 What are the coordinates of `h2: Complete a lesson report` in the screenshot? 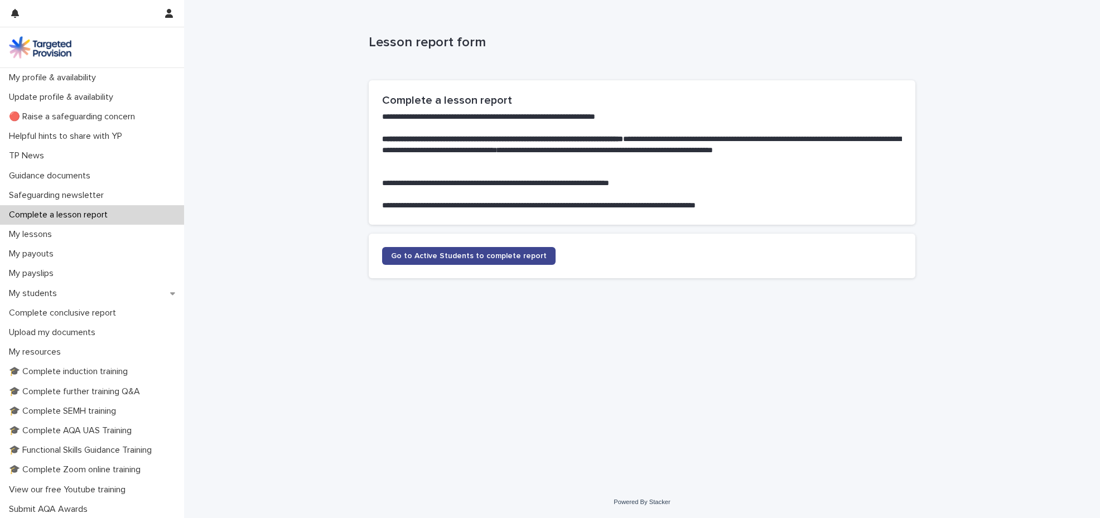 It's located at (642, 100).